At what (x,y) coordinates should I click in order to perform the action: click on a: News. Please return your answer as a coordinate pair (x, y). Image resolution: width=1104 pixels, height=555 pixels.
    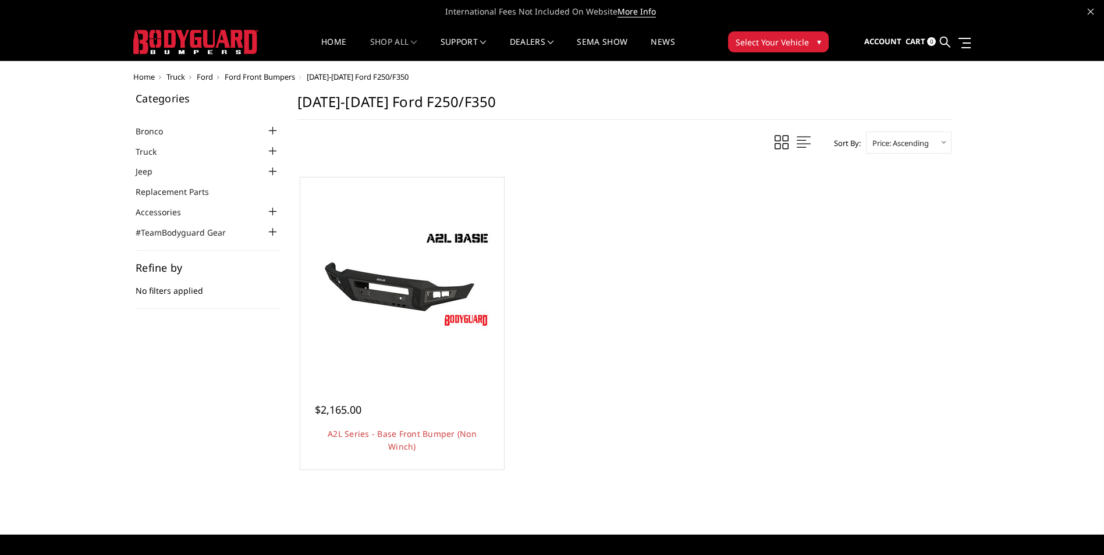
    Looking at the image, I should click on (662, 49).